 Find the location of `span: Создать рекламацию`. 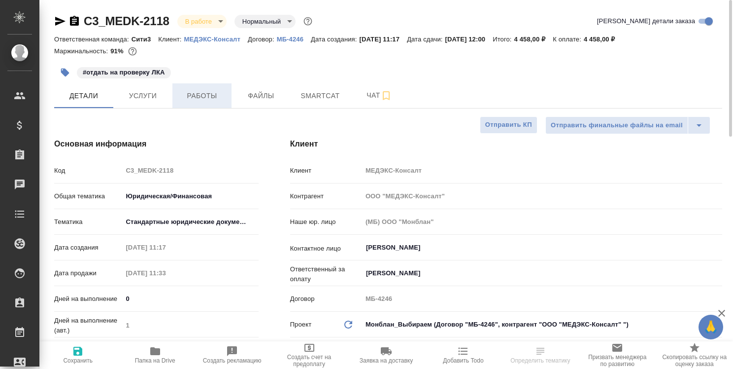

span: Создать рекламацию is located at coordinates (232, 360).